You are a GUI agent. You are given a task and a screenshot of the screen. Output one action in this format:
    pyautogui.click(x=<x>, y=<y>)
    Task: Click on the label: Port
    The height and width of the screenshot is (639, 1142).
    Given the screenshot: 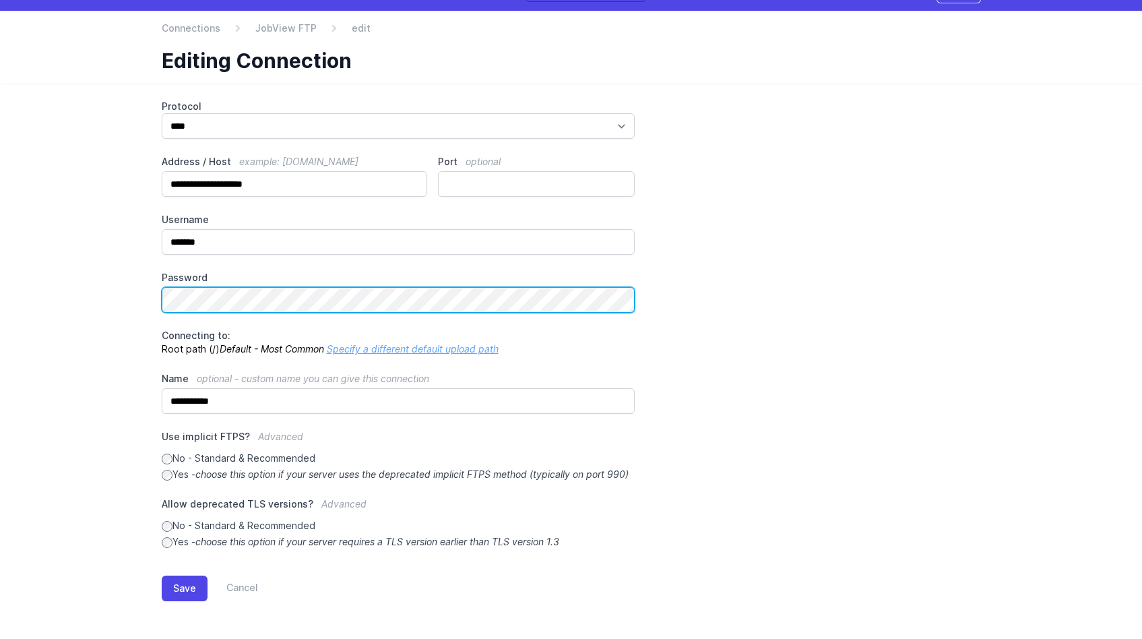 What is the action you would take?
    pyautogui.click(x=536, y=162)
    